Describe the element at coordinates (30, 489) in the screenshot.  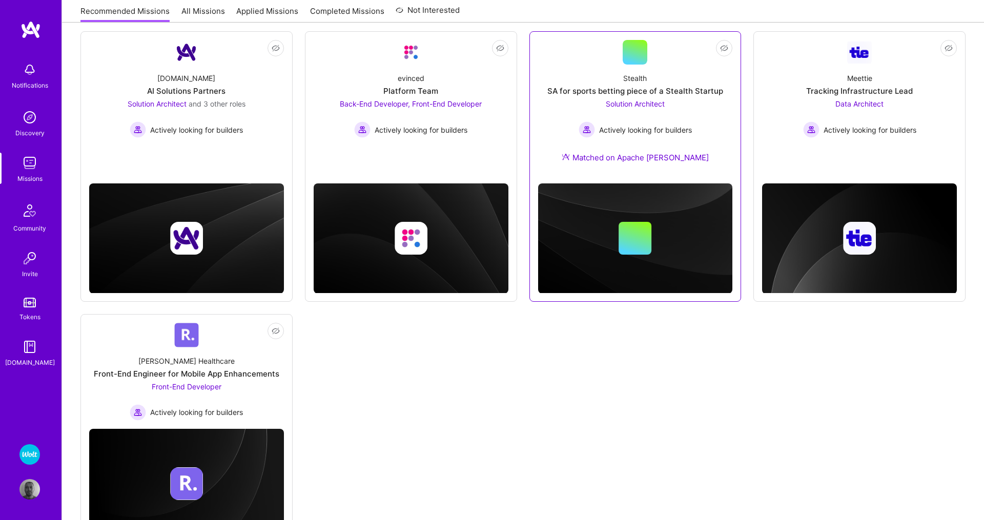
I see `img: User Avatar` at that location.